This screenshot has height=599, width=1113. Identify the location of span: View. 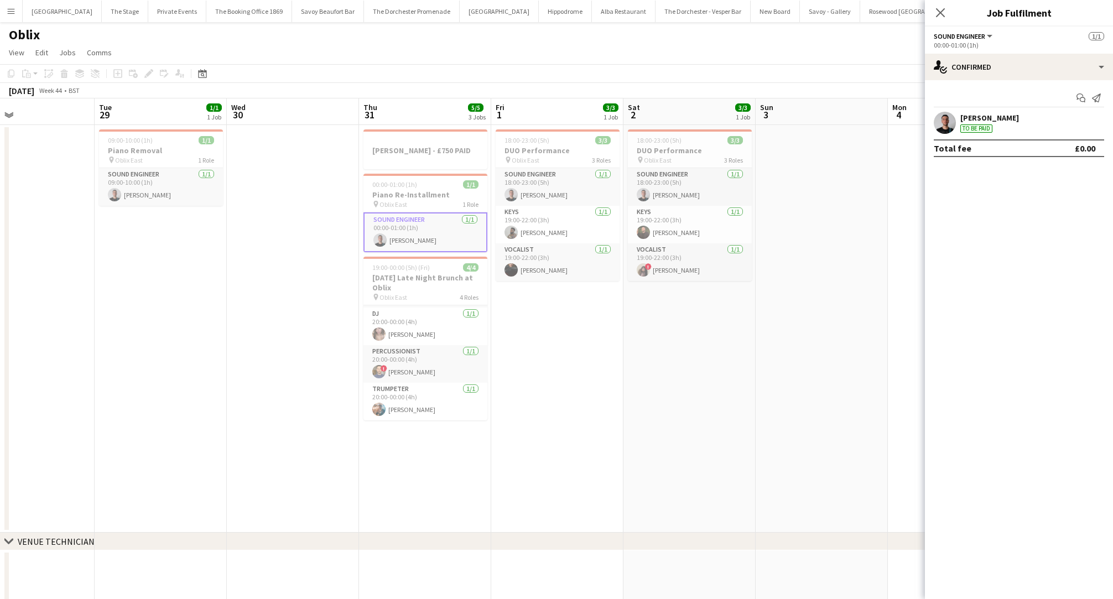
(17, 53).